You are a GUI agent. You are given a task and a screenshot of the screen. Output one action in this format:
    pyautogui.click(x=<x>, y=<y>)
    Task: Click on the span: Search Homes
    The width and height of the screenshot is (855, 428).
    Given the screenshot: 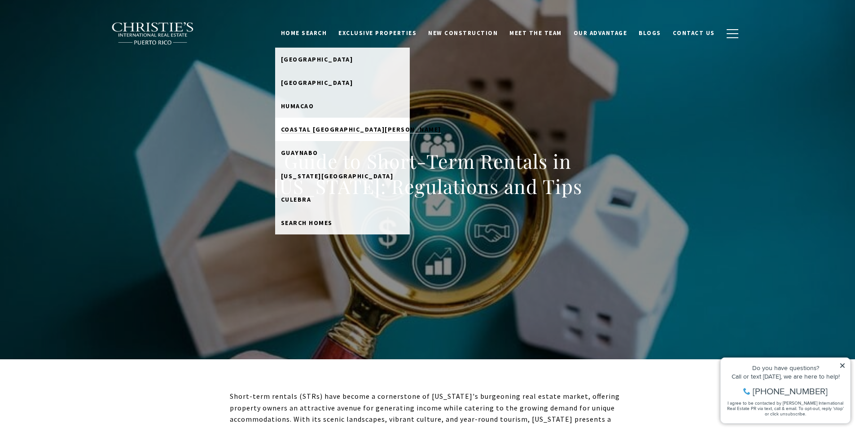 What is the action you would take?
    pyautogui.click(x=306, y=223)
    